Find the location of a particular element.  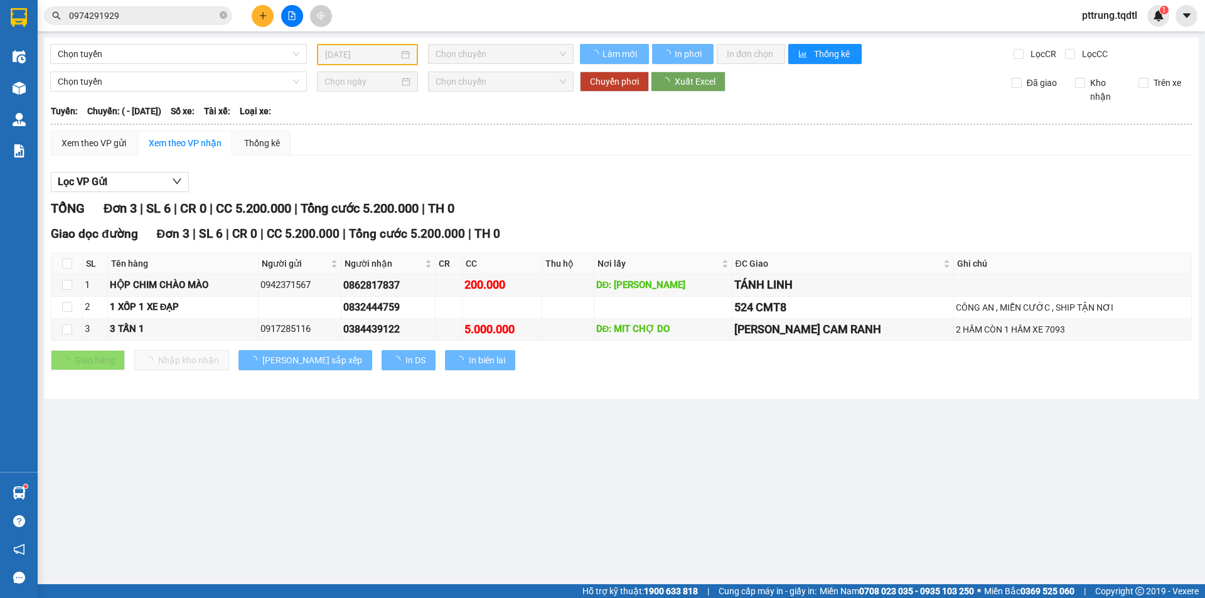

div: 1 is located at coordinates (95, 286).